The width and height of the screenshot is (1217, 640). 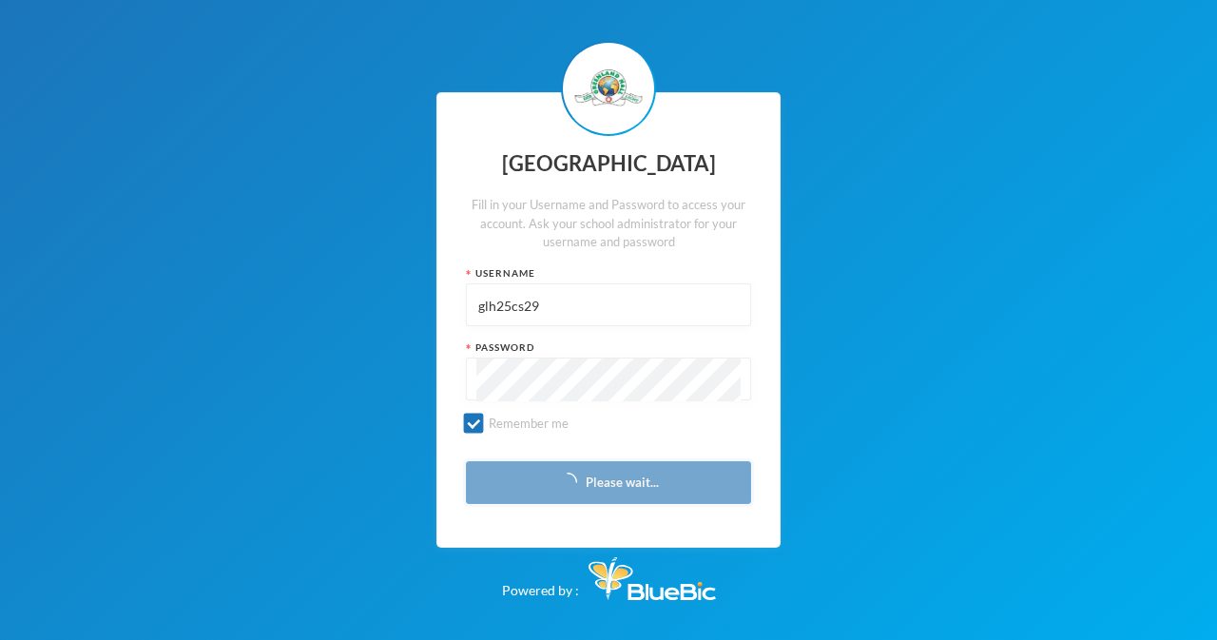 What do you see at coordinates (609, 573) in the screenshot?
I see `div: Powered by :` at bounding box center [609, 573].